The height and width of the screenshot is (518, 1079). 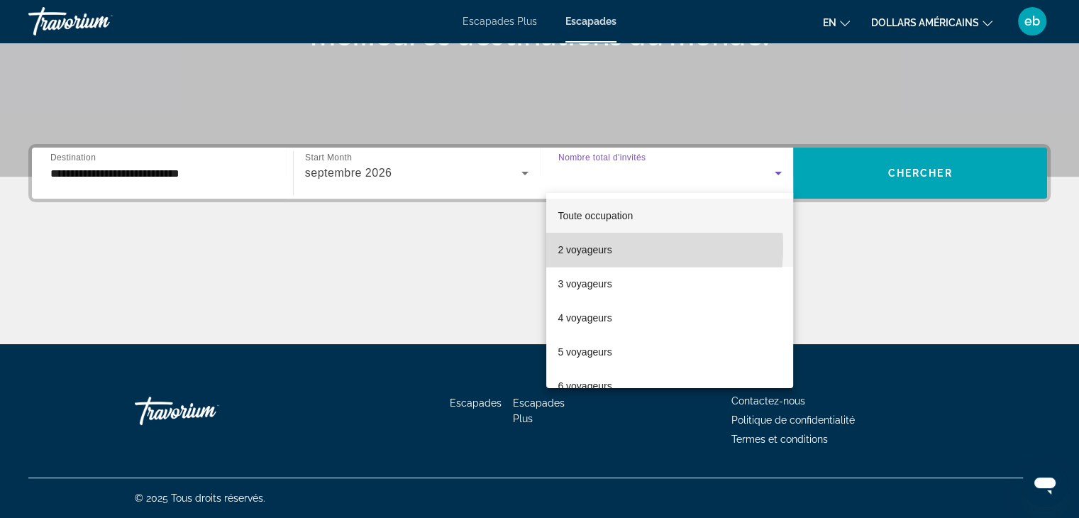 I want to click on font: 3 voyageurs, so click(x=585, y=284).